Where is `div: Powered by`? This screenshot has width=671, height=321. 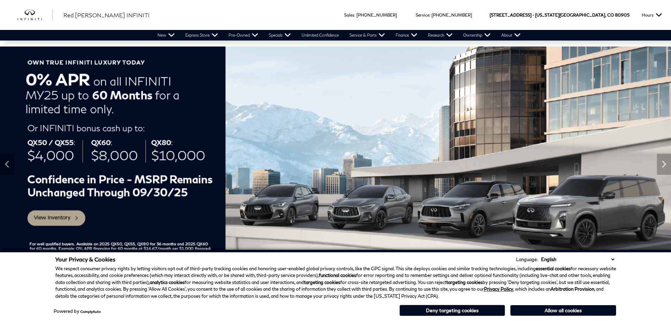 div: Powered by is located at coordinates (77, 311).